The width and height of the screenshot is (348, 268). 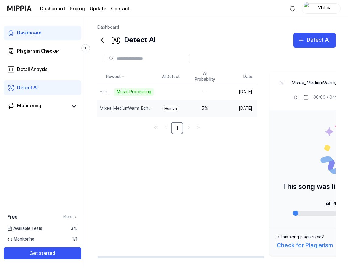 What do you see at coordinates (12, 217) in the screenshot?
I see `span: Free` at bounding box center [12, 217].